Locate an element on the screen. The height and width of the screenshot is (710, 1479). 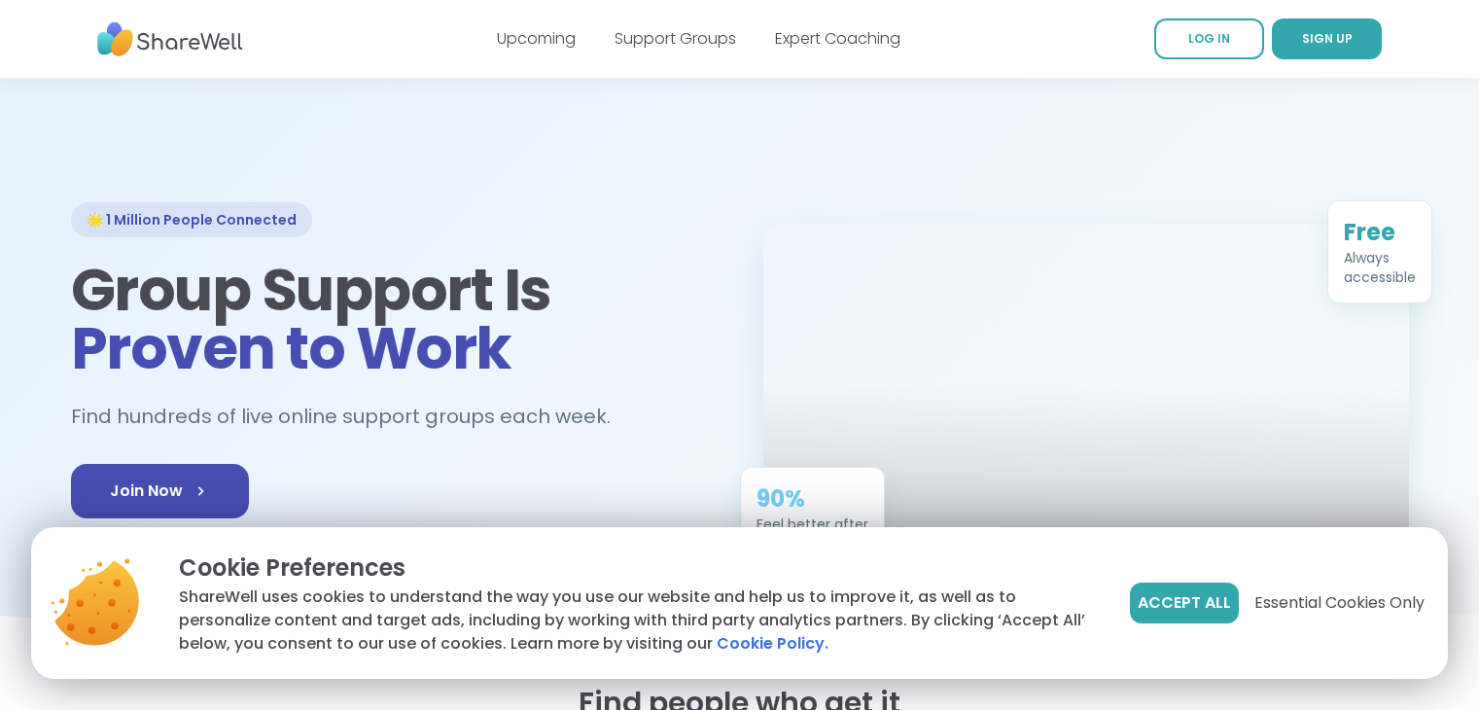
span: Accept All is located at coordinates (1184, 603).